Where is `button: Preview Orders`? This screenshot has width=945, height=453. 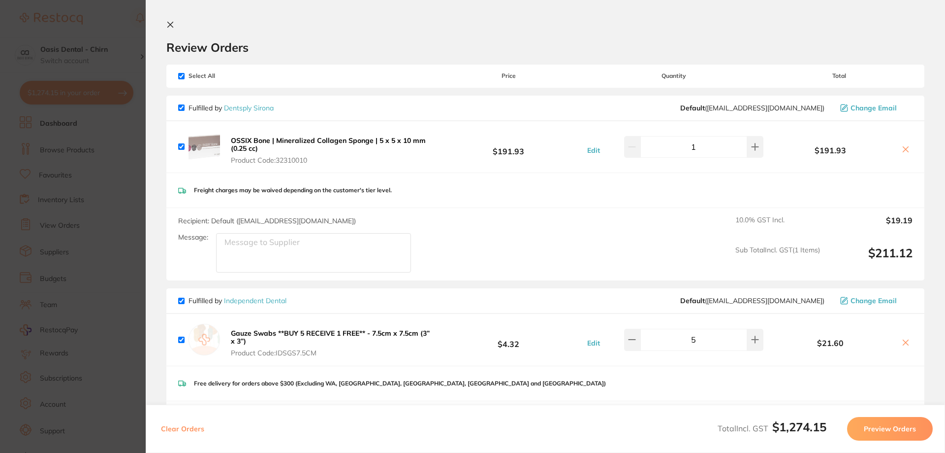
button: Preview Orders is located at coordinates (890, 428).